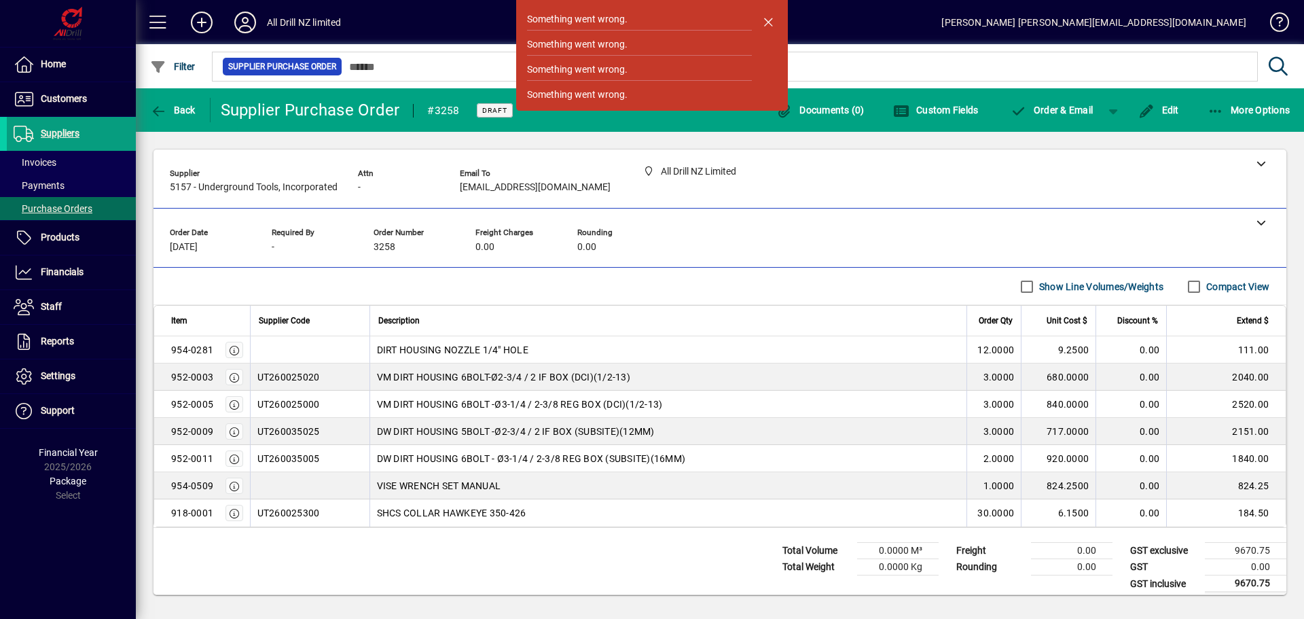 This screenshot has width=1304, height=619. Describe the element at coordinates (439, 486) in the screenshot. I see `span: VISE WRENCH SET MANUAL` at that location.